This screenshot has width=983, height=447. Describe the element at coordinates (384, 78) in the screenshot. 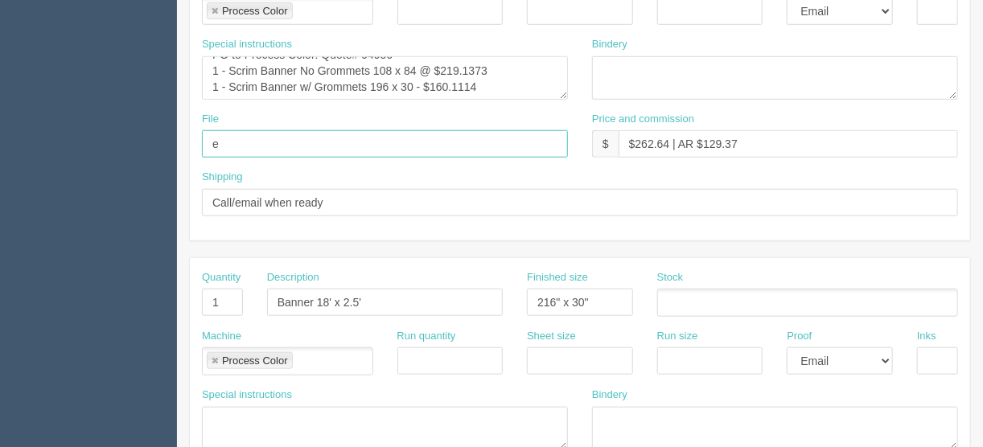

I see `textarea: PO: Process Color - Quote# 83913 1 - Scrim Banner No Grommets 108 x 84 - $173.1164 1 - Scrim Bann...` at that location.